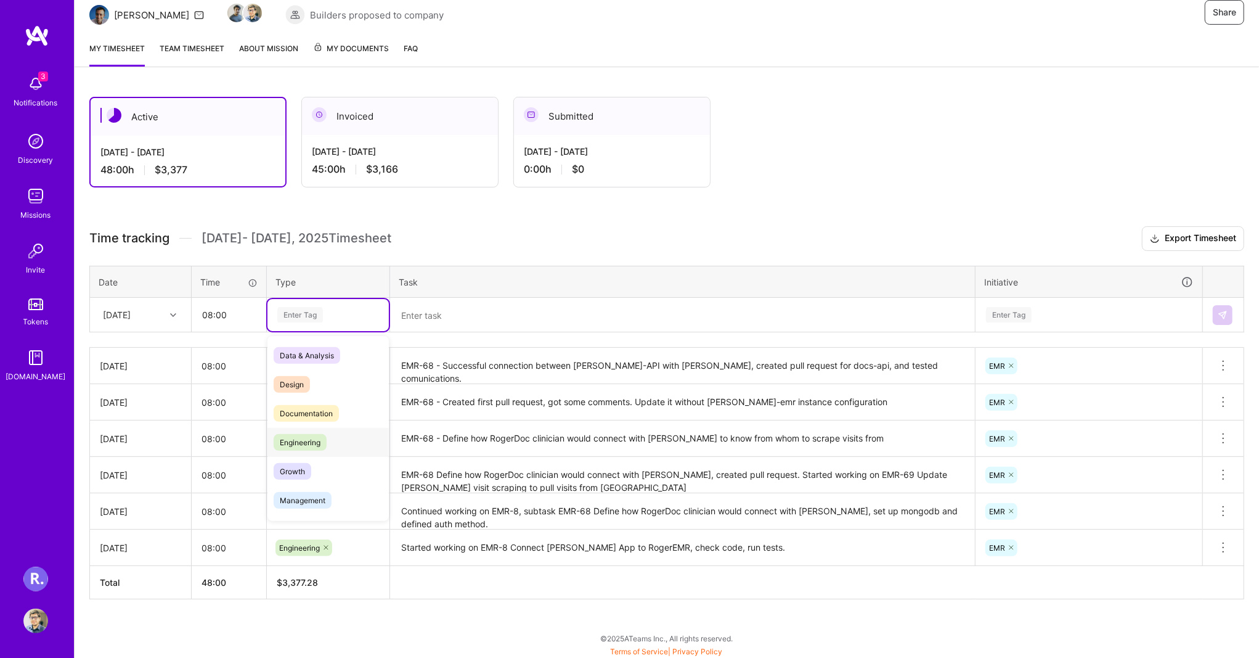 This screenshot has width=1259, height=658. What do you see at coordinates (292, 384) in the screenshot?
I see `span: Design` at bounding box center [292, 384].